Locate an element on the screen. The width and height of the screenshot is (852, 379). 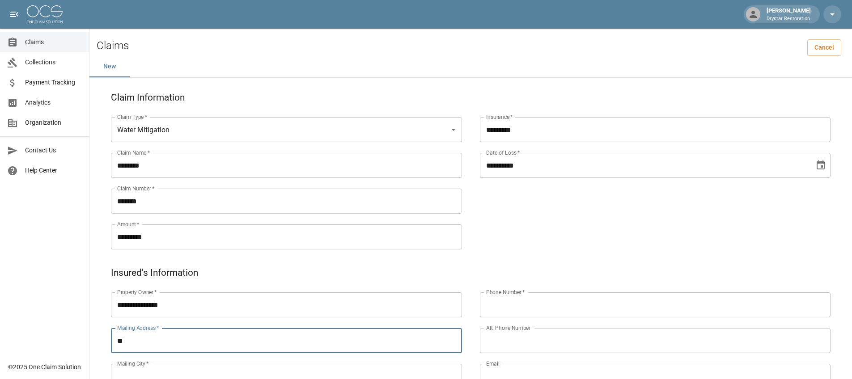
label: Claim Type is located at coordinates (132, 117).